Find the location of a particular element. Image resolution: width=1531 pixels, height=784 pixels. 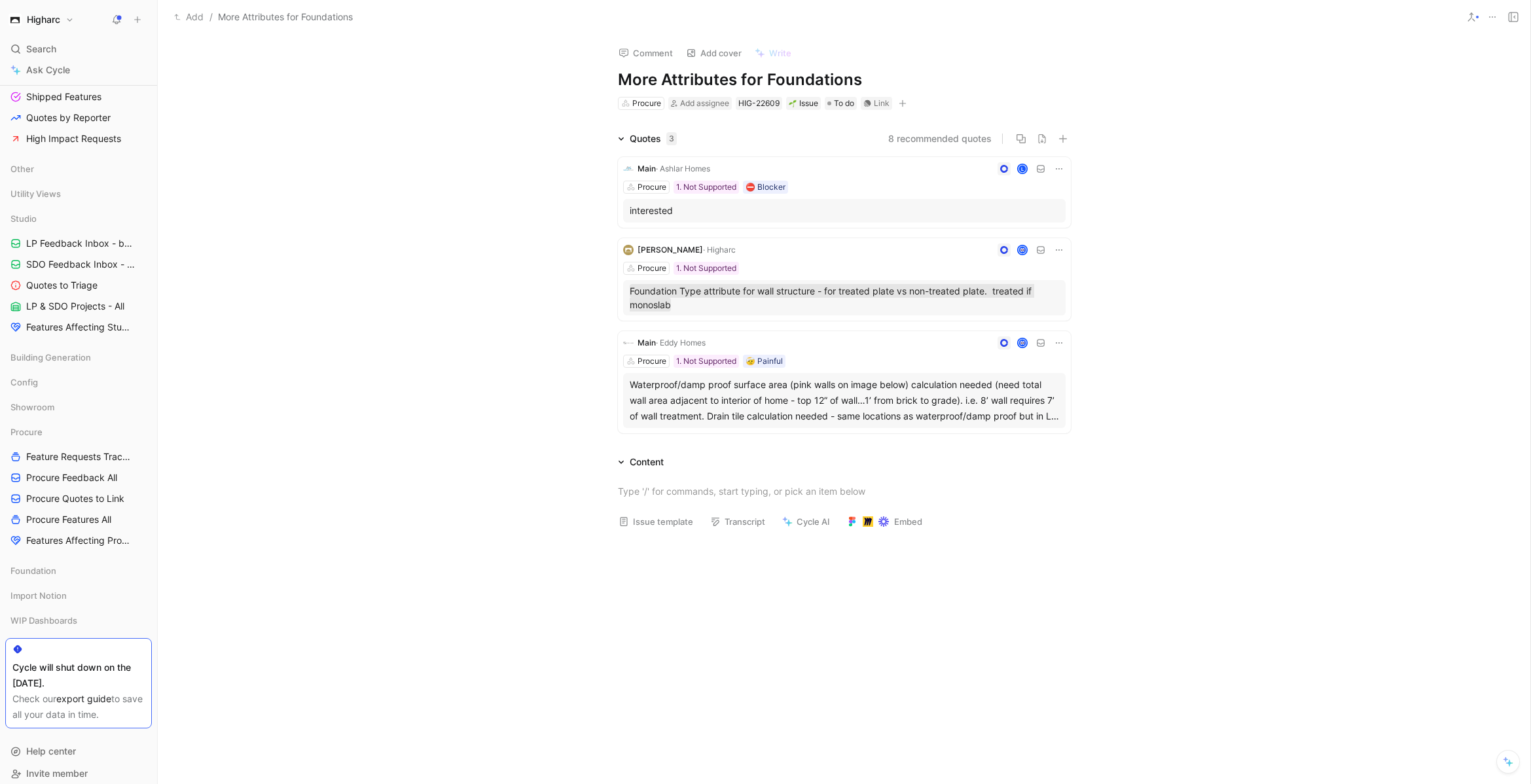

span: Search is located at coordinates (41, 49).